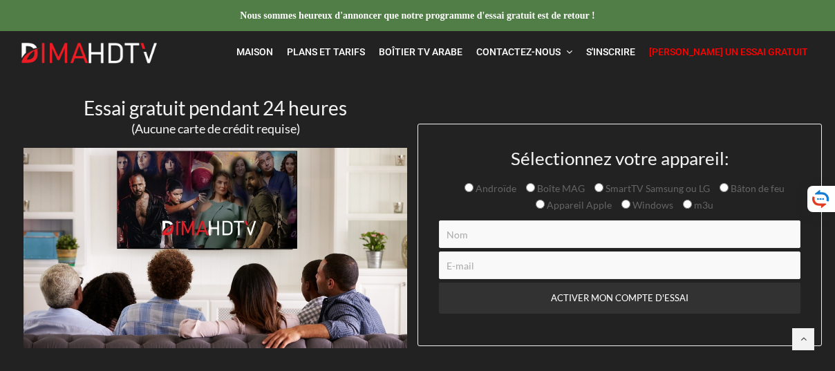  Describe the element at coordinates (215, 108) in the screenshot. I see `font: Essai gratuit pendant 24 heures` at that location.